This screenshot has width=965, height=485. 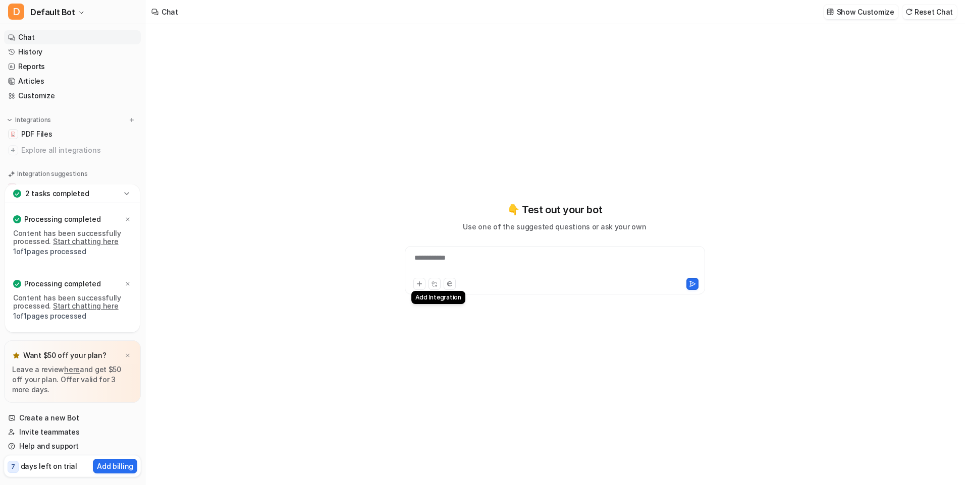 I want to click on span: Explore all integrations, so click(x=79, y=150).